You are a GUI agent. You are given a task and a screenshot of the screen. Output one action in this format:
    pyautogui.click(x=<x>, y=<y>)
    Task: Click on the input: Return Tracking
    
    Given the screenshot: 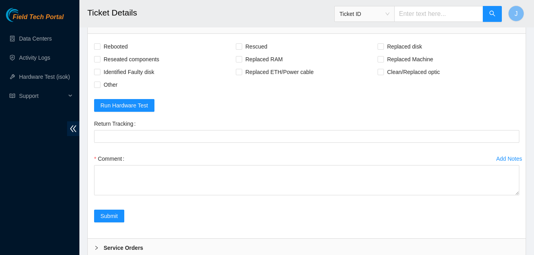 What is the action you would take?
    pyautogui.click(x=307, y=136)
    